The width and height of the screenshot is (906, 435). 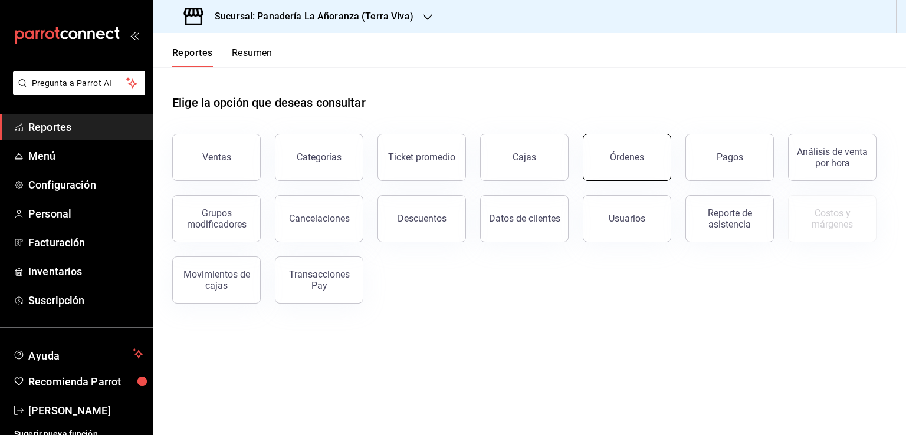 What do you see at coordinates (79, 83) in the screenshot?
I see `span: Pregunta a Parrot AI` at bounding box center [79, 83].